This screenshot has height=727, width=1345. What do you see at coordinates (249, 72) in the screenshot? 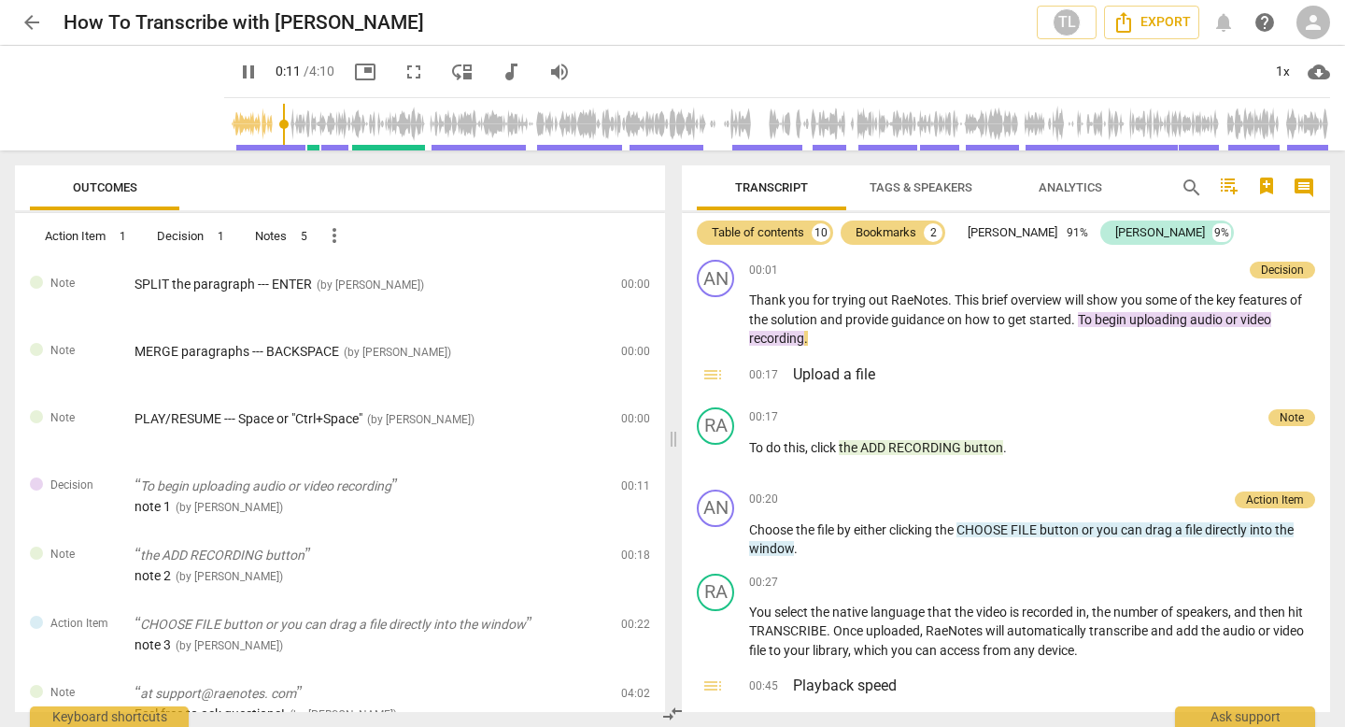
I see `span: pause` at bounding box center [249, 72].